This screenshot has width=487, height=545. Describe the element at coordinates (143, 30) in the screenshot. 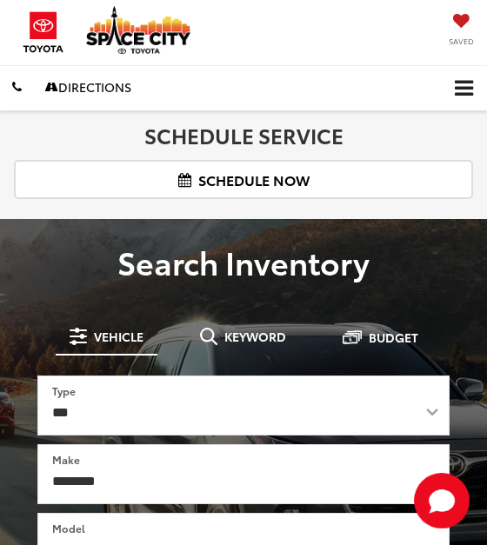

I see `img: Space City Toyota` at that location.